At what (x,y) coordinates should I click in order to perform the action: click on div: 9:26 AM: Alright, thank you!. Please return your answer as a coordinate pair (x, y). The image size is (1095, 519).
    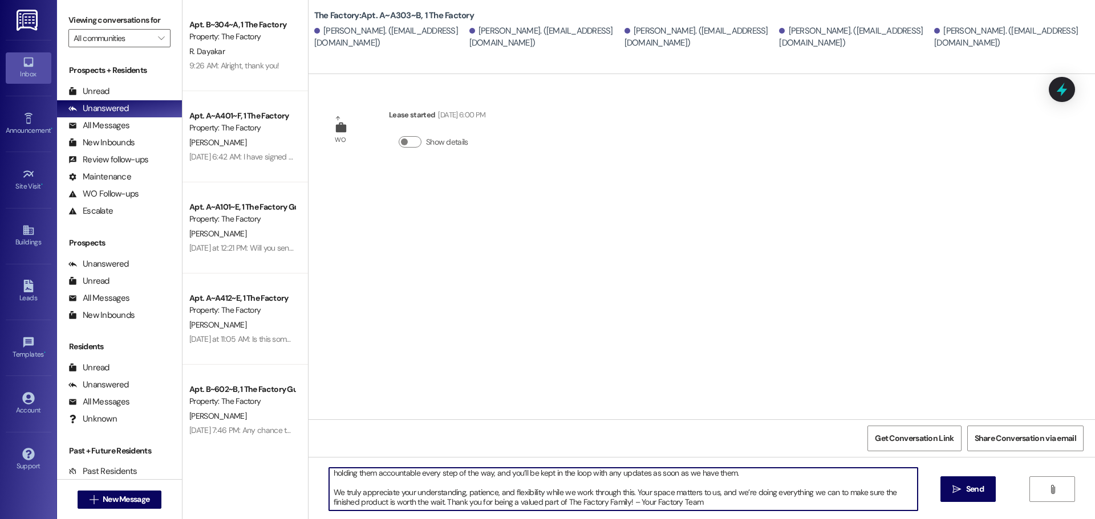
    Looking at the image, I should click on (234, 66).